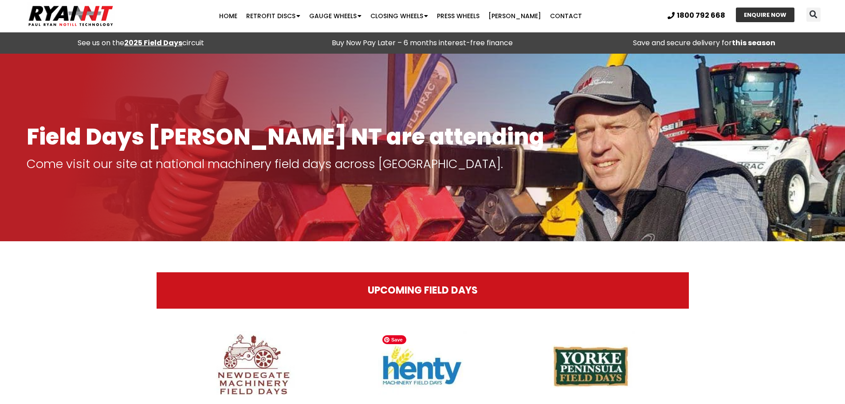 This screenshot has width=845, height=404. Describe the element at coordinates (399, 16) in the screenshot. I see `a: Closing Wheels` at that location.